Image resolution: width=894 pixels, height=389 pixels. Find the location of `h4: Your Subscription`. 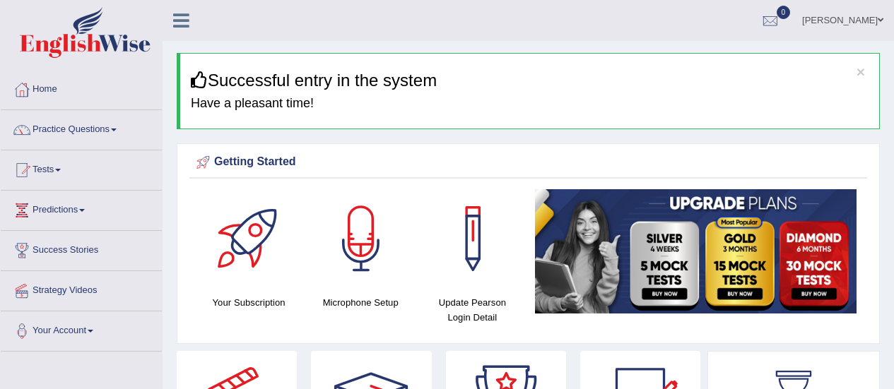

h4: Your Subscription is located at coordinates (249, 302).